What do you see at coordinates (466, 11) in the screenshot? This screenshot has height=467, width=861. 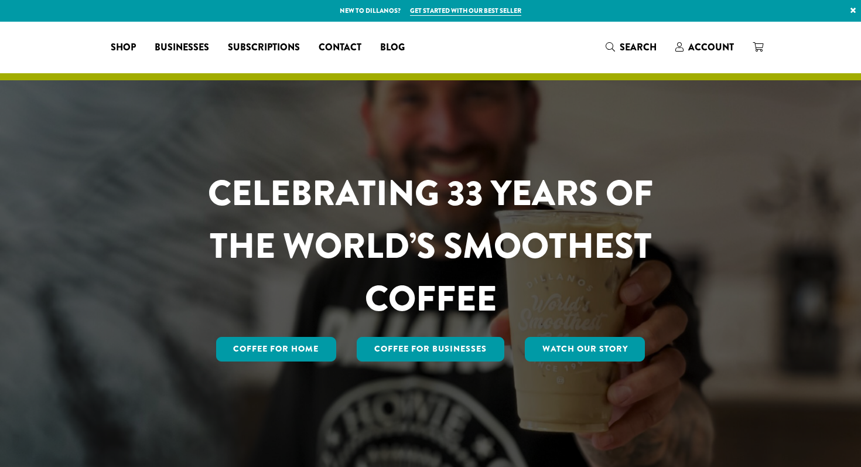 I see `a: Get started with our best seller` at bounding box center [466, 11].